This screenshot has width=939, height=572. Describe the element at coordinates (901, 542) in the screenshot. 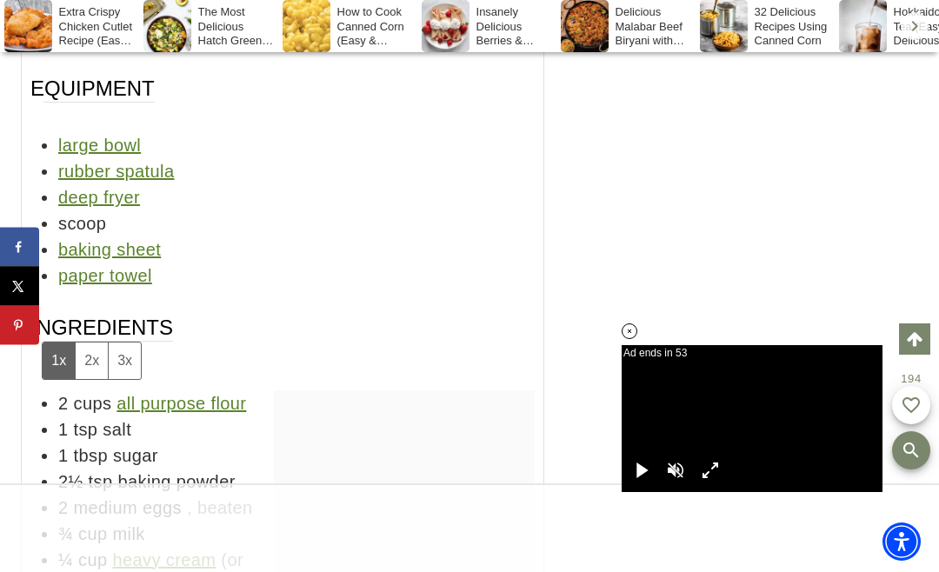

I see `div: Accessibility Menu` at that location.